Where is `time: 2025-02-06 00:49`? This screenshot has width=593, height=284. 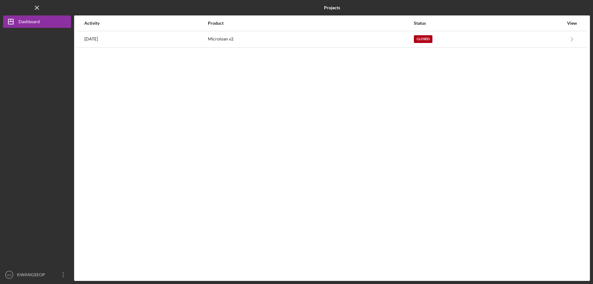 time: 2025-02-06 00:49 is located at coordinates (91, 39).